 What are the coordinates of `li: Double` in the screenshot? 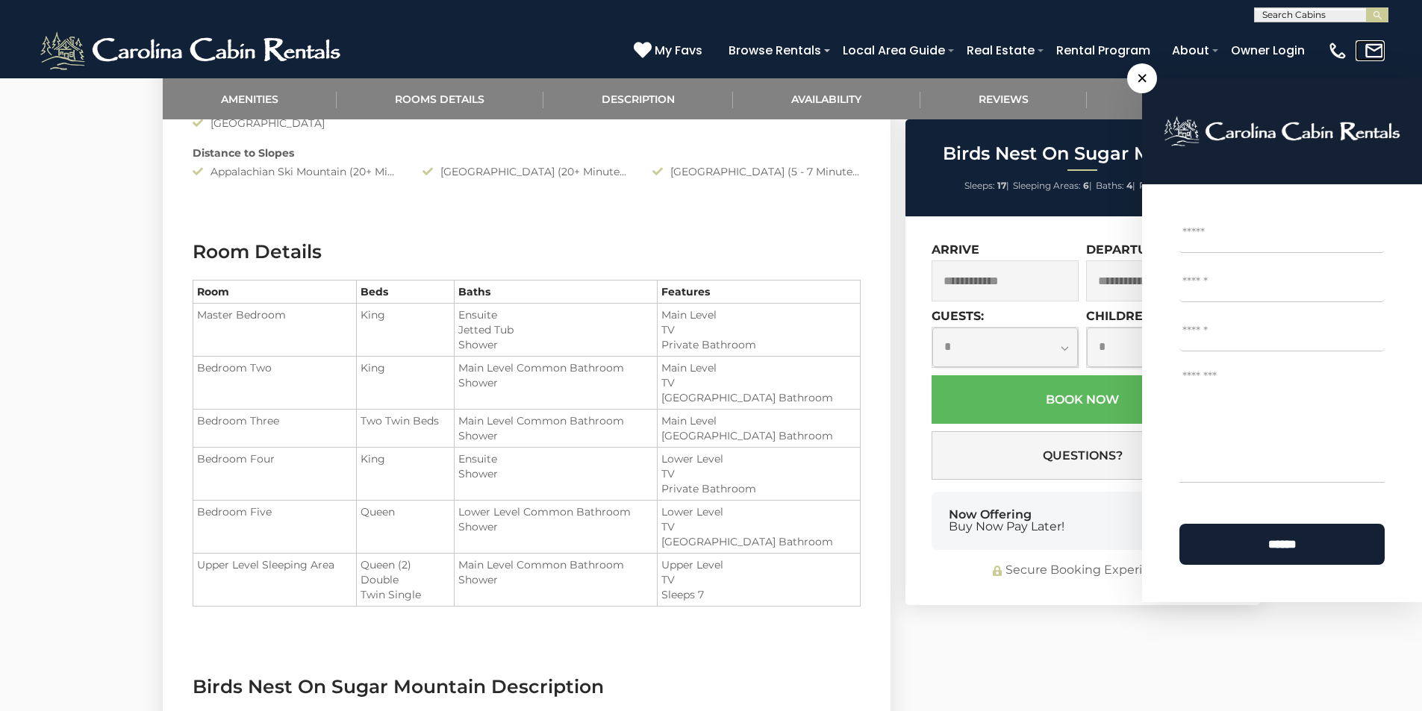 It's located at (405, 580).